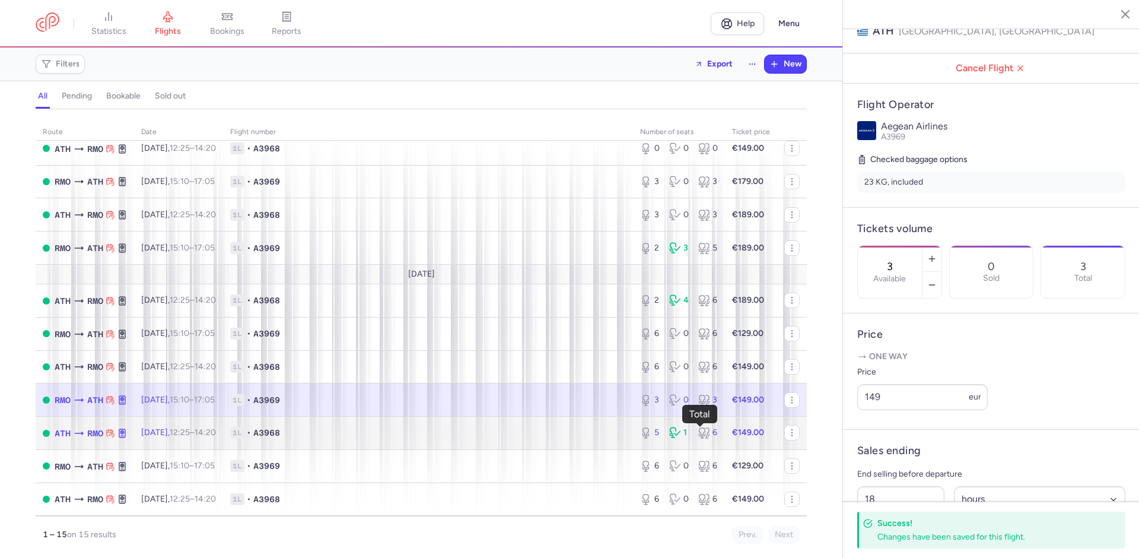 The width and height of the screenshot is (1139, 558). I want to click on h4: Price, so click(991, 334).